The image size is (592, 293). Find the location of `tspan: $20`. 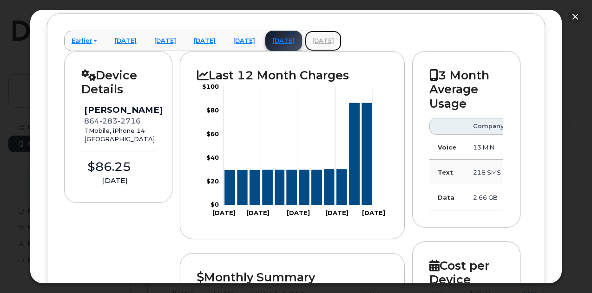

tspan: $20 is located at coordinates (212, 181).